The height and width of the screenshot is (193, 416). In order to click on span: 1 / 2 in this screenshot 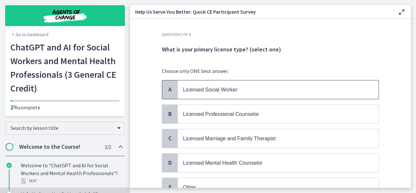, I will do `click(108, 146)`.